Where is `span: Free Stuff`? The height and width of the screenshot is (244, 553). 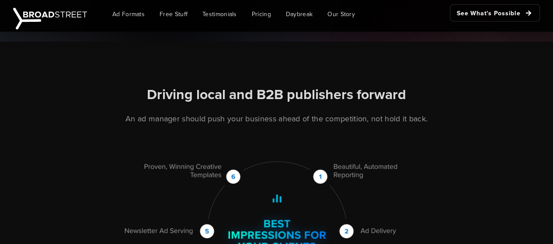
span: Free Stuff is located at coordinates (173, 14).